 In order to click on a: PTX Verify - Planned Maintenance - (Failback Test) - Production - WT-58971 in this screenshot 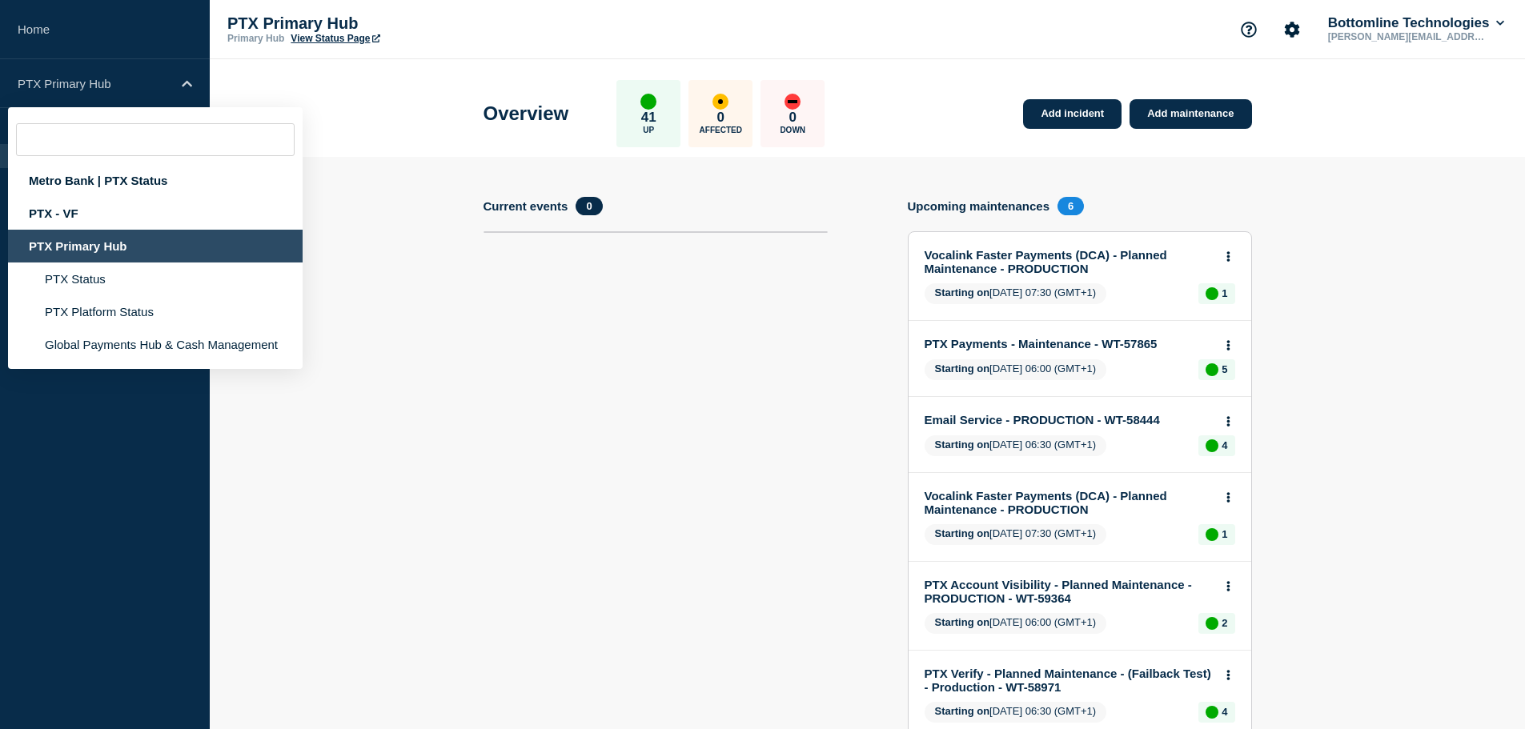, I will do `click(1069, 681)`.